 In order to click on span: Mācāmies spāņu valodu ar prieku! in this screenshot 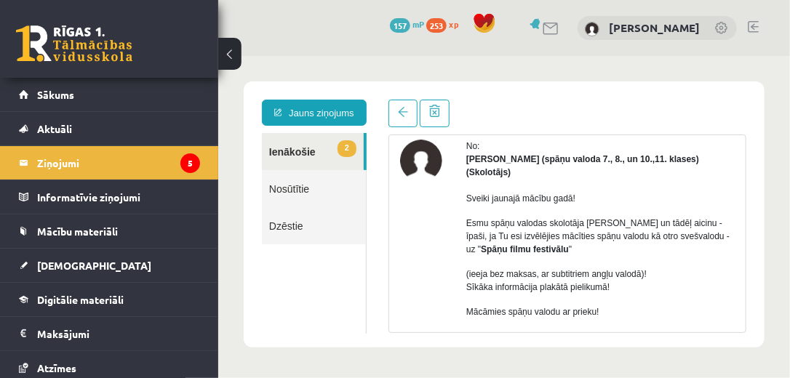, I will do `click(314, 256)`.